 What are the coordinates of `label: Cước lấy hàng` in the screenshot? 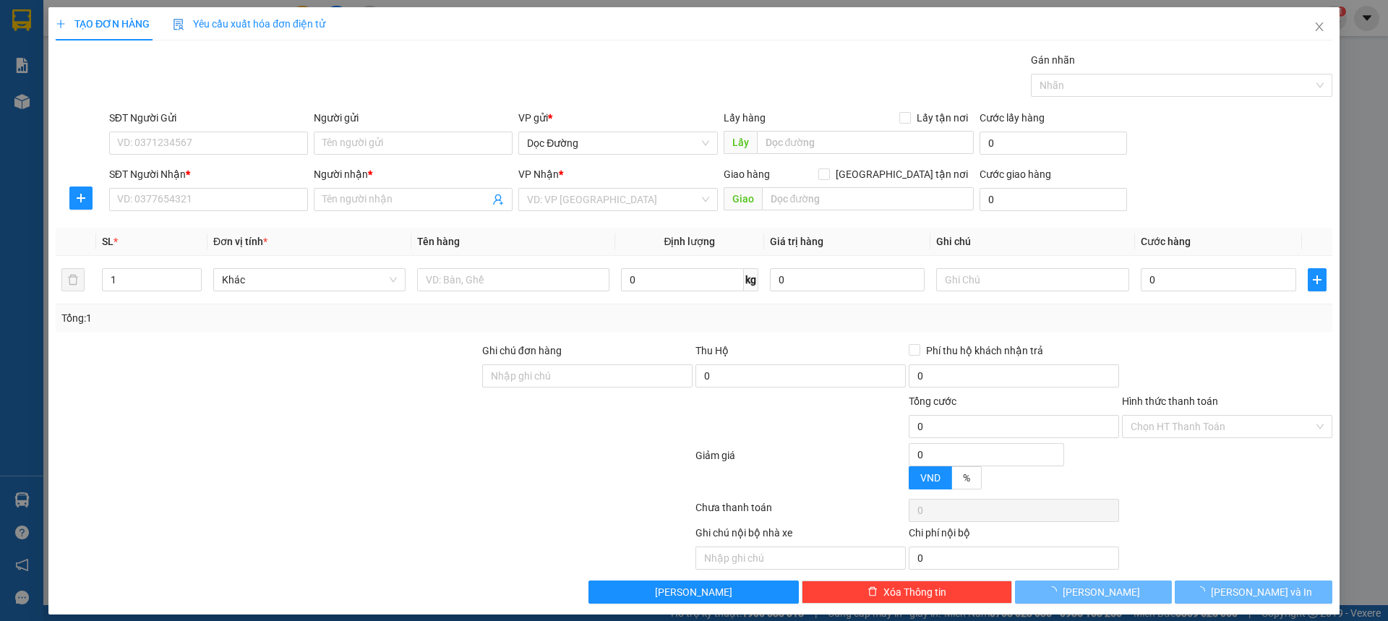 It's located at (1012, 118).